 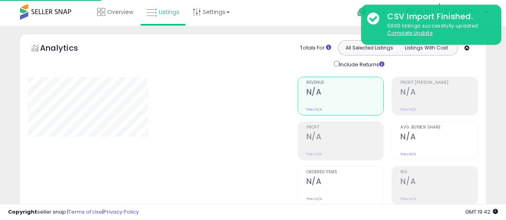 I want to click on i: Get Help, so click(x=361, y=12).